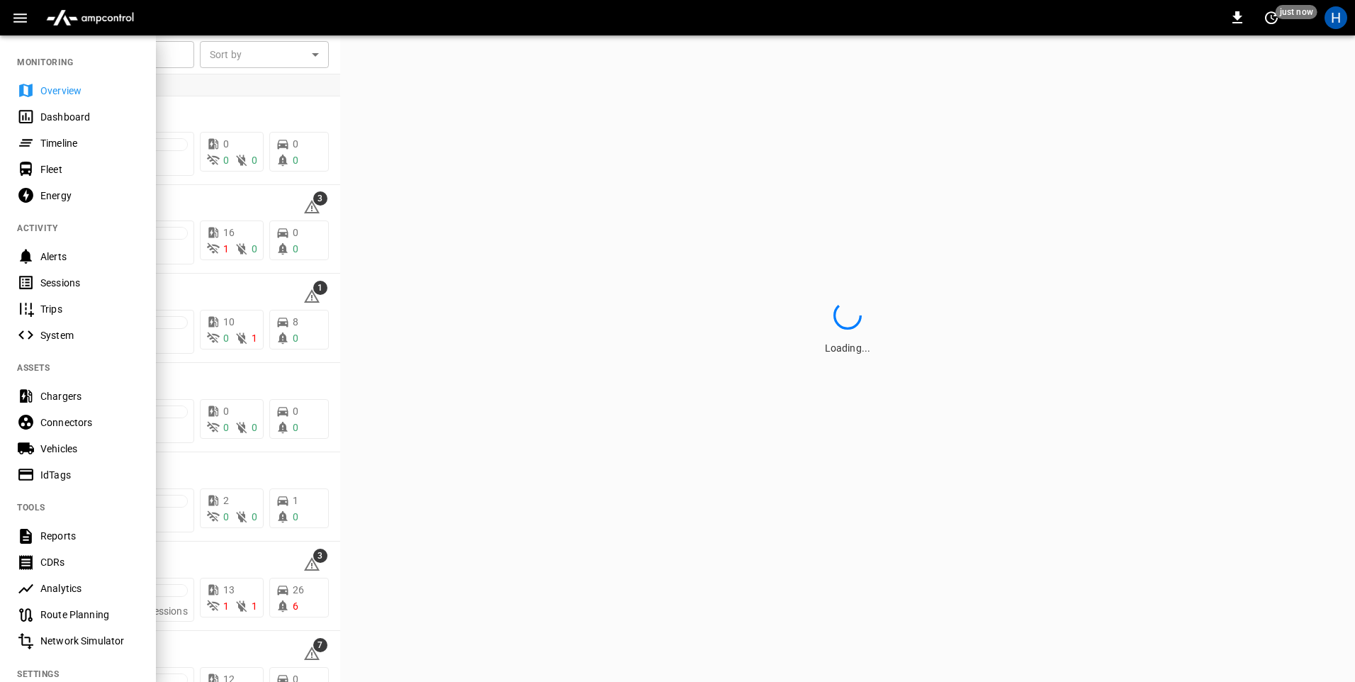 This screenshot has width=1355, height=682. I want to click on div: Alerts, so click(89, 257).